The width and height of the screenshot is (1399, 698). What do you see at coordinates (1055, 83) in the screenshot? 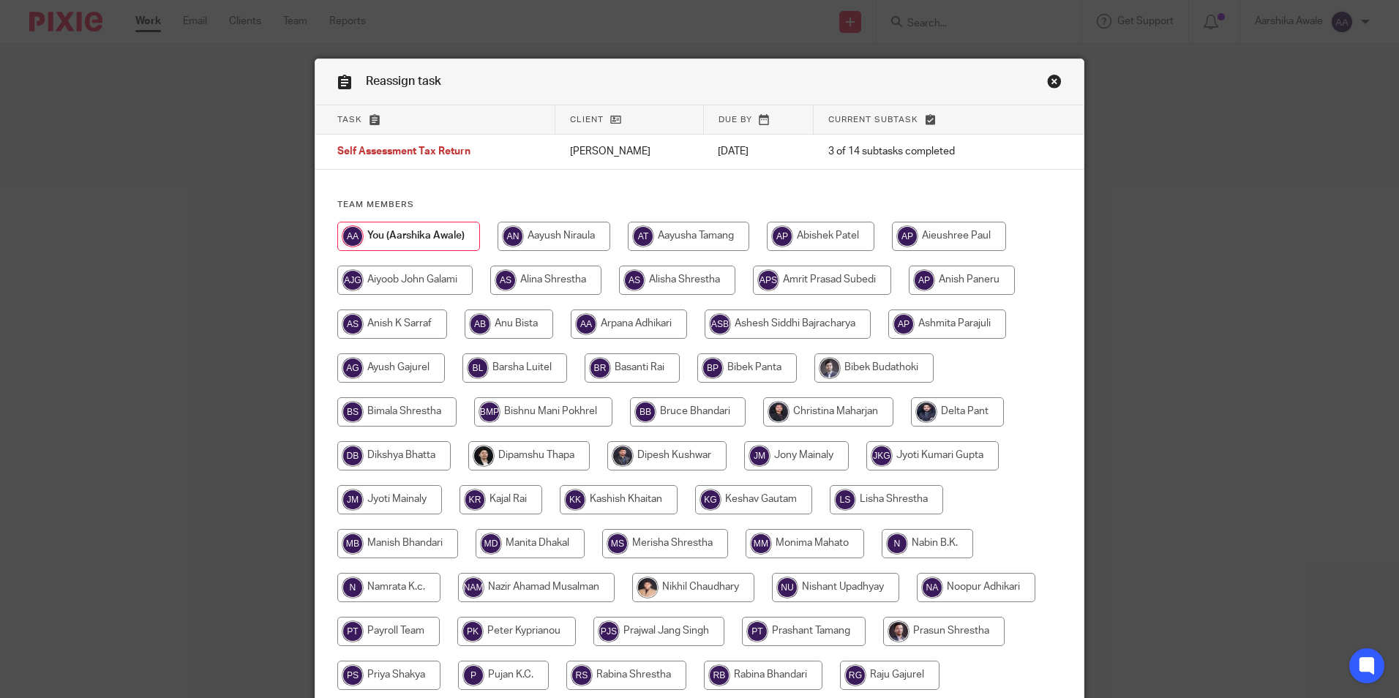
I see `a: Close this dialog window` at bounding box center [1055, 83].